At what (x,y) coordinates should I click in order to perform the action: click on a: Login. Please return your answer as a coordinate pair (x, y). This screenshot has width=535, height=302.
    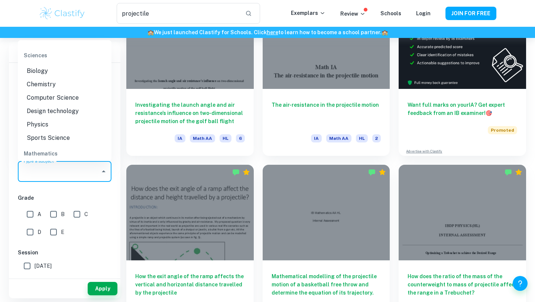
    Looking at the image, I should click on (423, 13).